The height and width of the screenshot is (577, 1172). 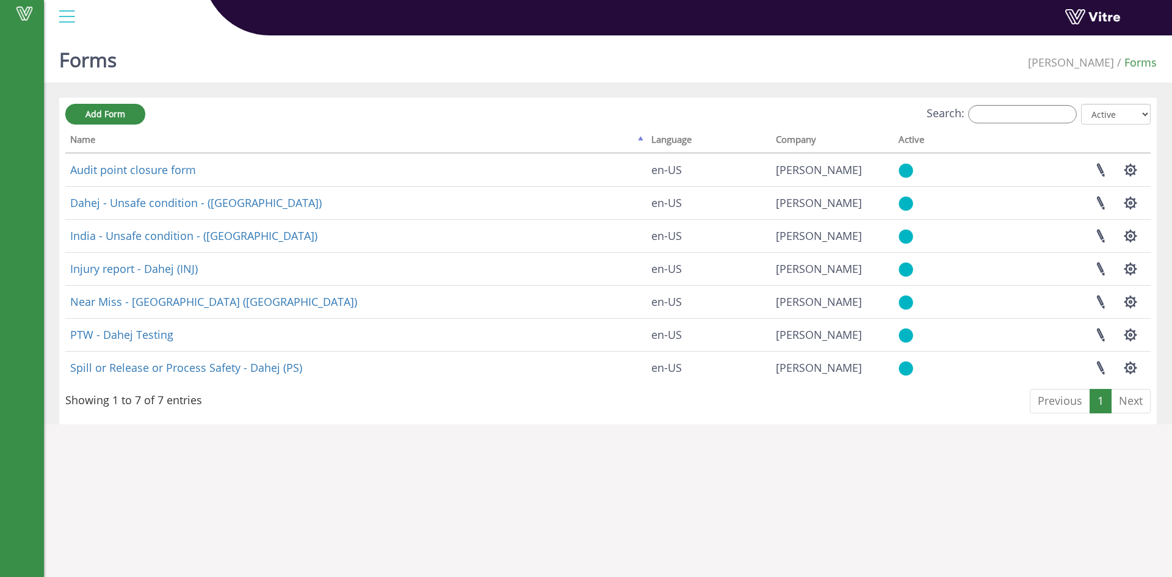 I want to click on a: Audit point closure form, so click(x=133, y=170).